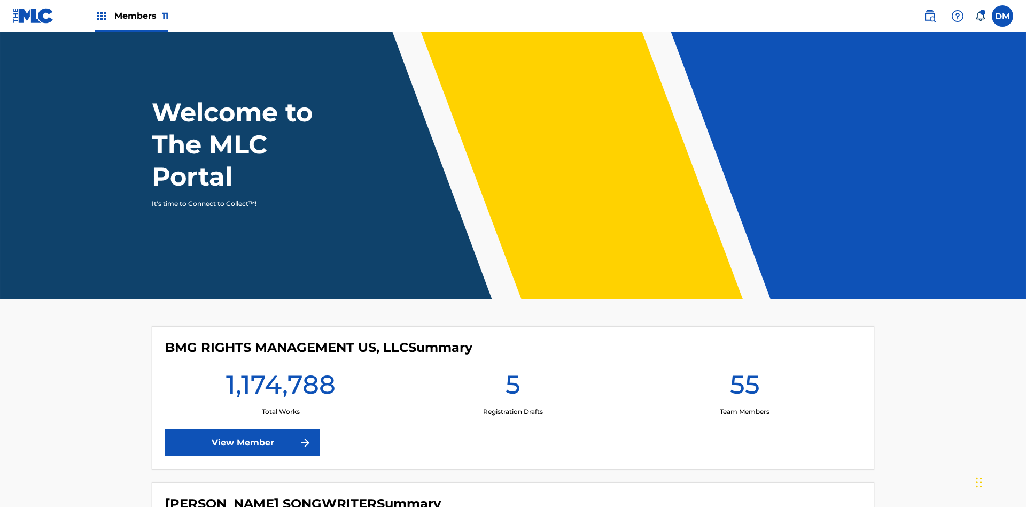  Describe the element at coordinates (1000, 481) in the screenshot. I see `div: Chat Widget` at that location.